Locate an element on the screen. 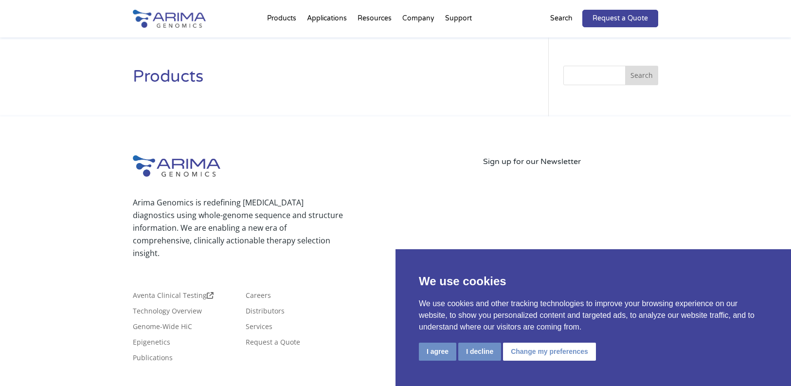 Image resolution: width=791 pixels, height=386 pixels. button: Search is located at coordinates (642, 75).